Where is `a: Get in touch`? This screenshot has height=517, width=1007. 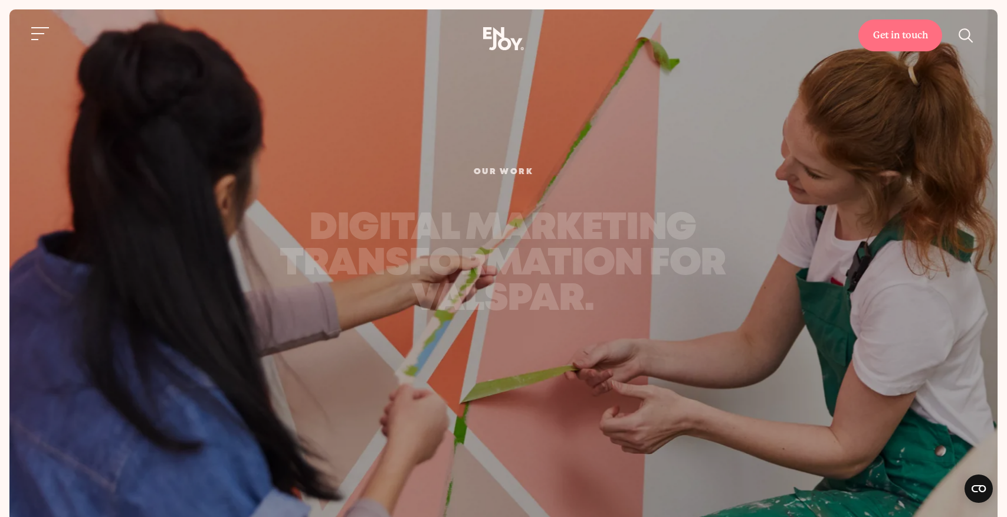 a: Get in touch is located at coordinates (900, 35).